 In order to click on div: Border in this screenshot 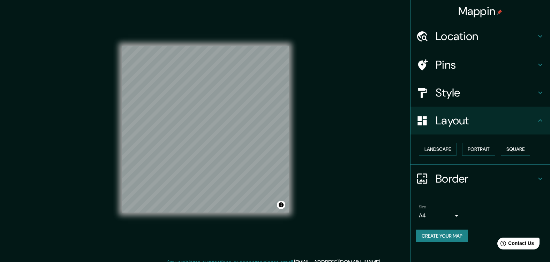, I will do `click(480, 179)`.